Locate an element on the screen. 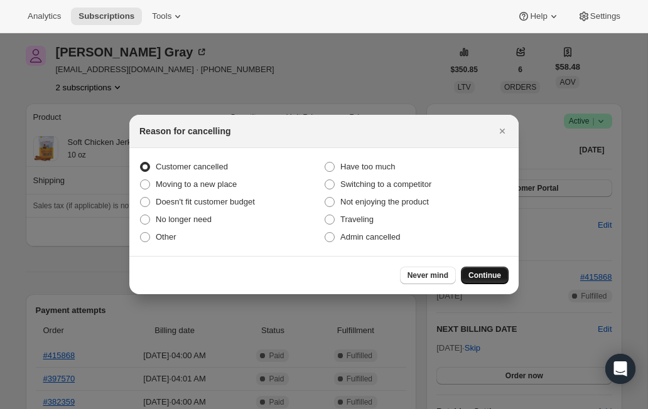  span: Continue is located at coordinates (485, 276).